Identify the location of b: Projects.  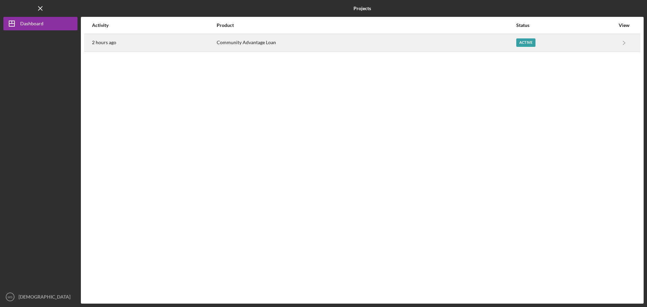
(363, 8).